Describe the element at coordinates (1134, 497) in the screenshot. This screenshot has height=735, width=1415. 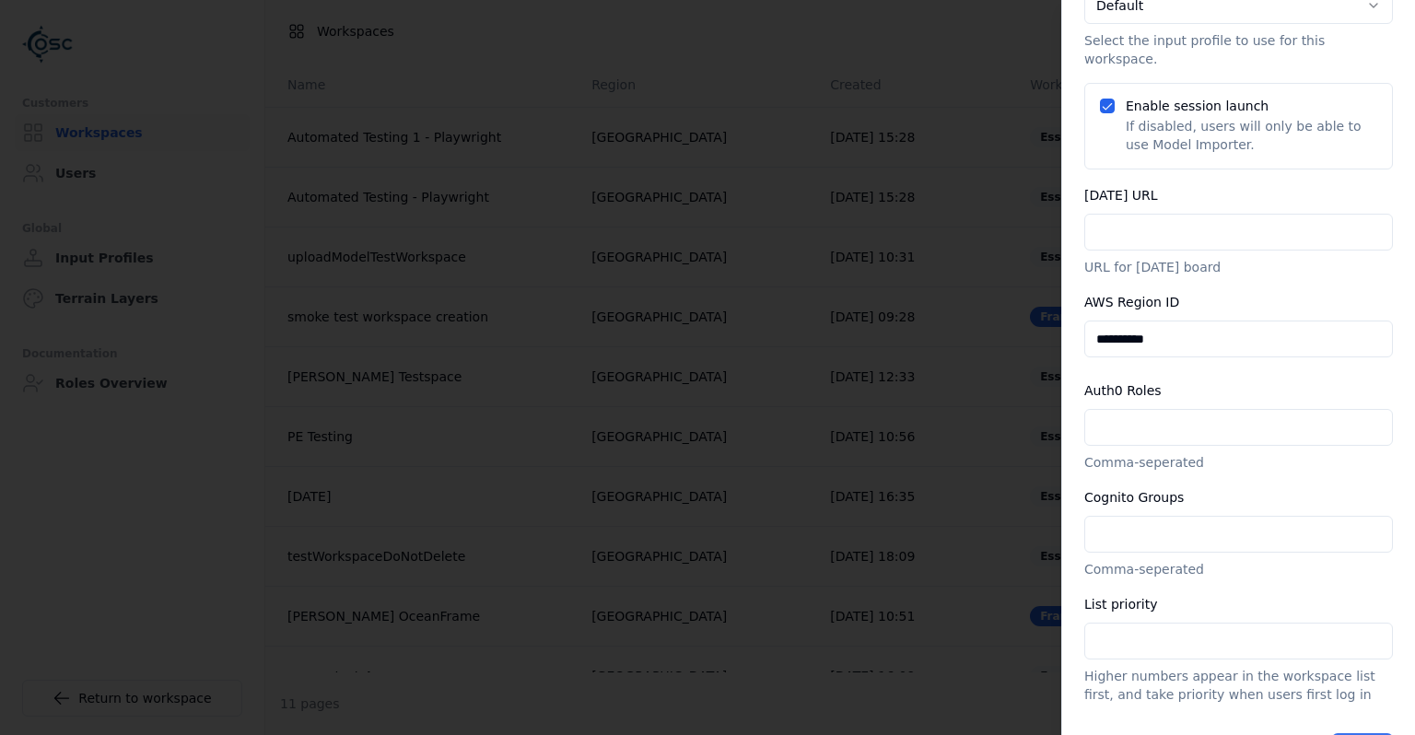
I see `label: Cognito Groups` at that location.